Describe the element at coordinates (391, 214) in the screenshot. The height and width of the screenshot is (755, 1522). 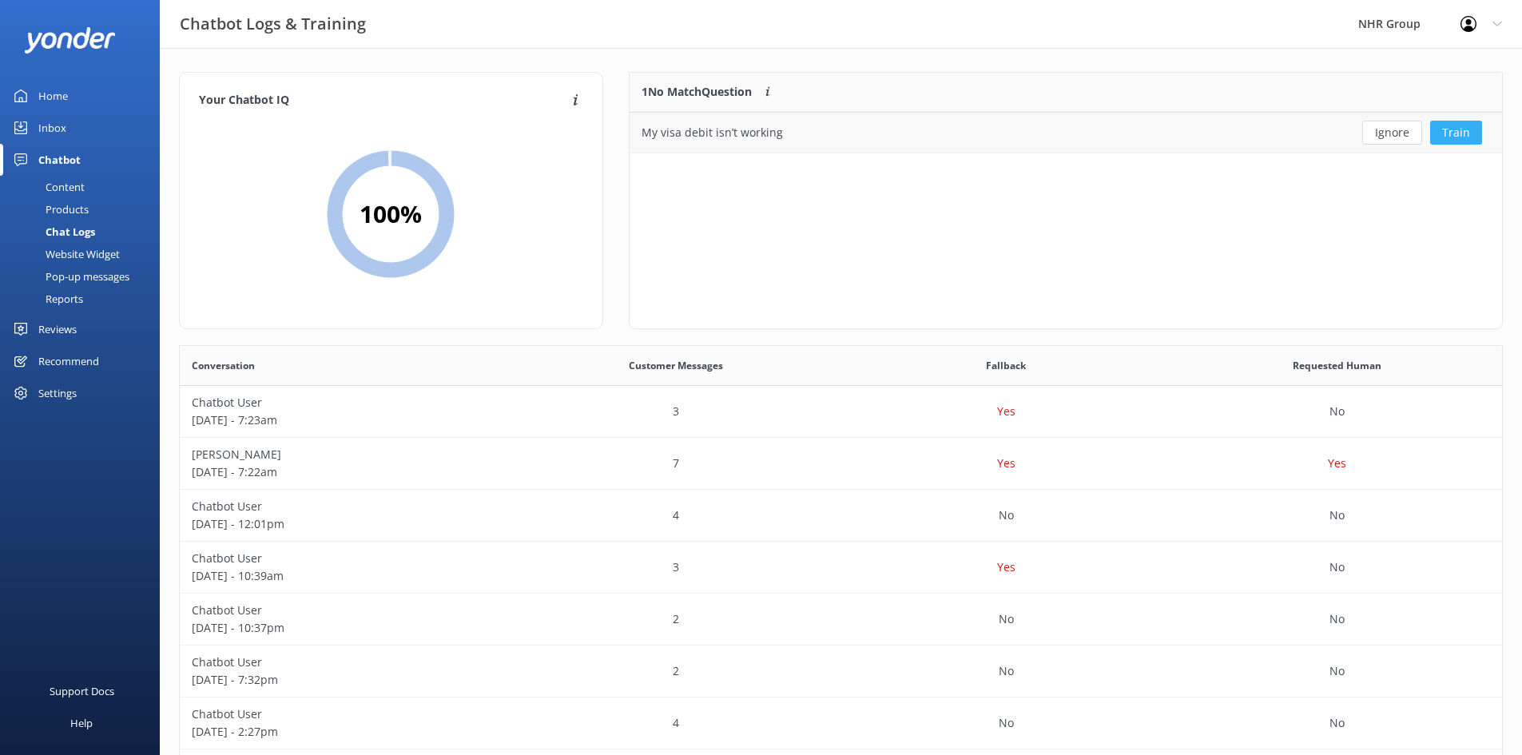
I see `h2: 100 %` at that location.